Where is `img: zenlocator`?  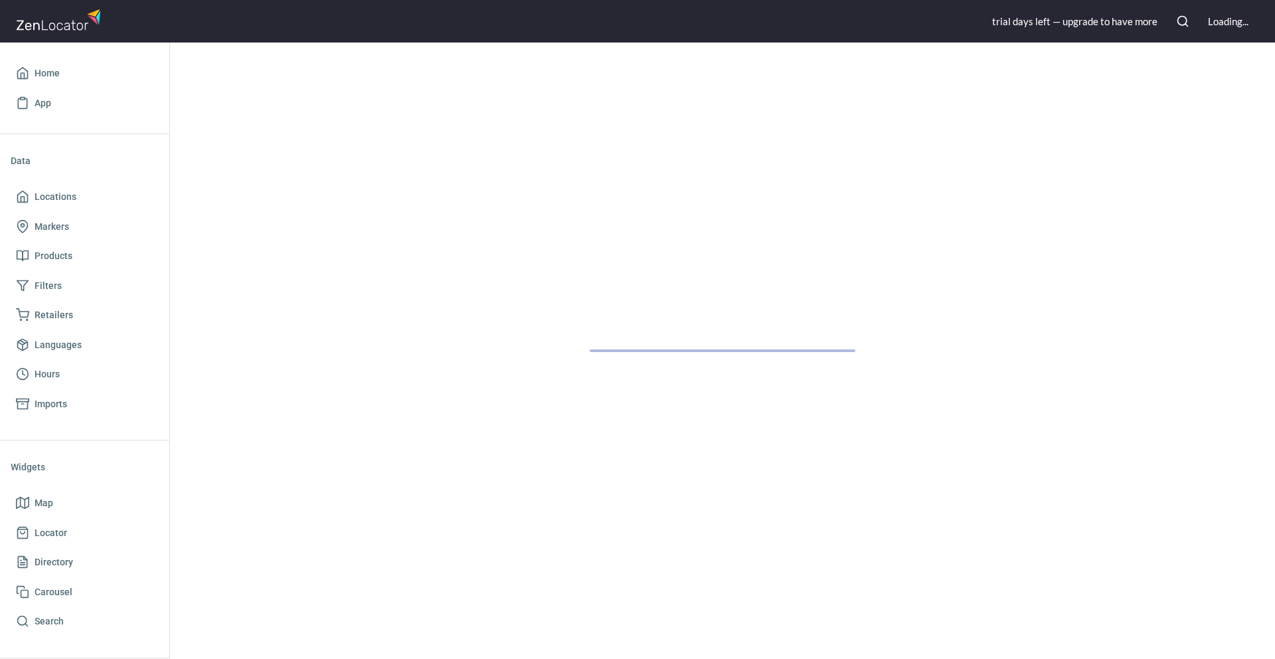
img: zenlocator is located at coordinates (60, 19).